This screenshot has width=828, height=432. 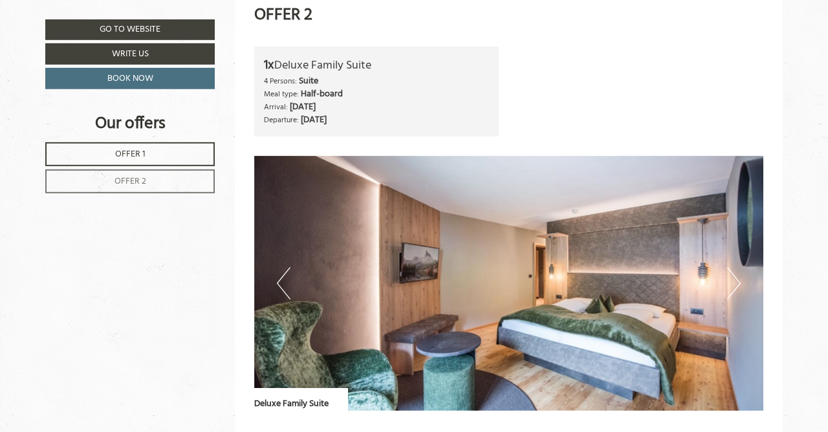 What do you see at coordinates (130, 154) in the screenshot?
I see `span: Offer 1` at bounding box center [130, 154].